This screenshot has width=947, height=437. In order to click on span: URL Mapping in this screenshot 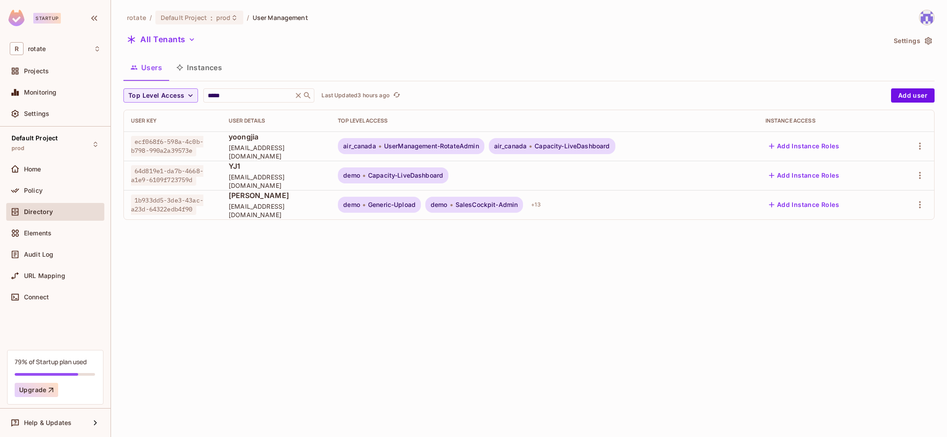, I will do `click(44, 276)`.